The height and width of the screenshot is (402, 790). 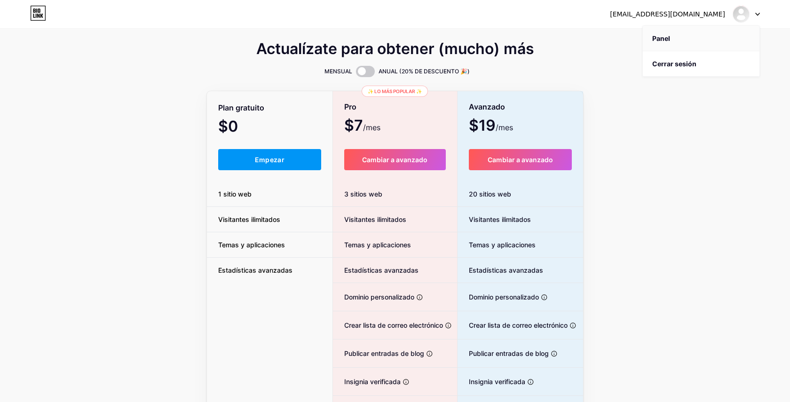 What do you see at coordinates (269, 159) in the screenshot?
I see `button: Empezar` at bounding box center [269, 159].